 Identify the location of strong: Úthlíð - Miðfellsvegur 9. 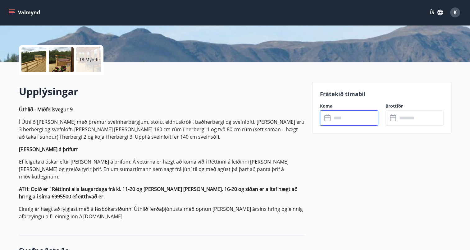
(46, 109).